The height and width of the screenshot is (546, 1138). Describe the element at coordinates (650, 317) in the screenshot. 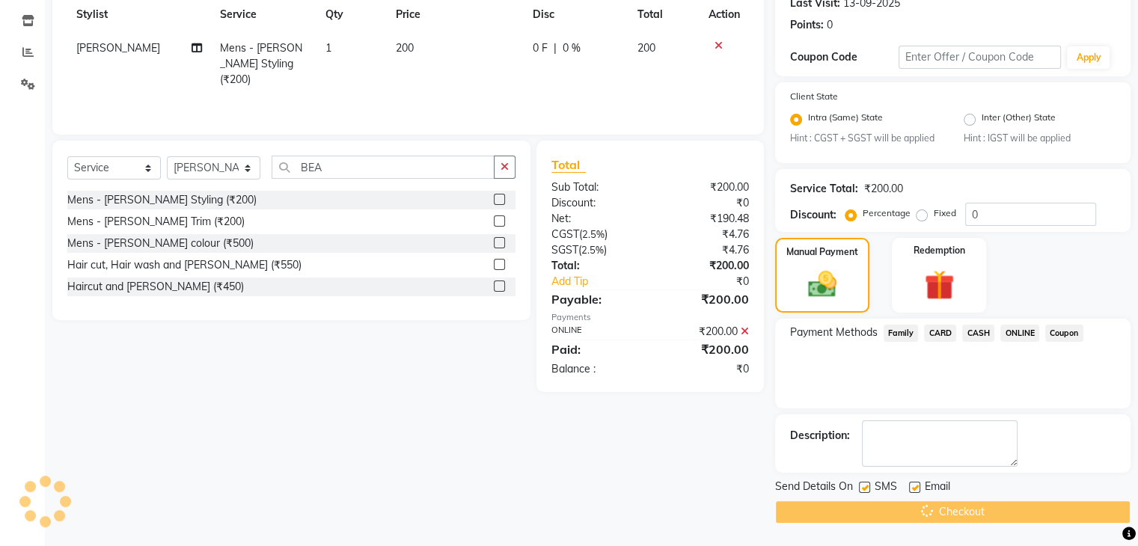

I see `div: Payments` at that location.